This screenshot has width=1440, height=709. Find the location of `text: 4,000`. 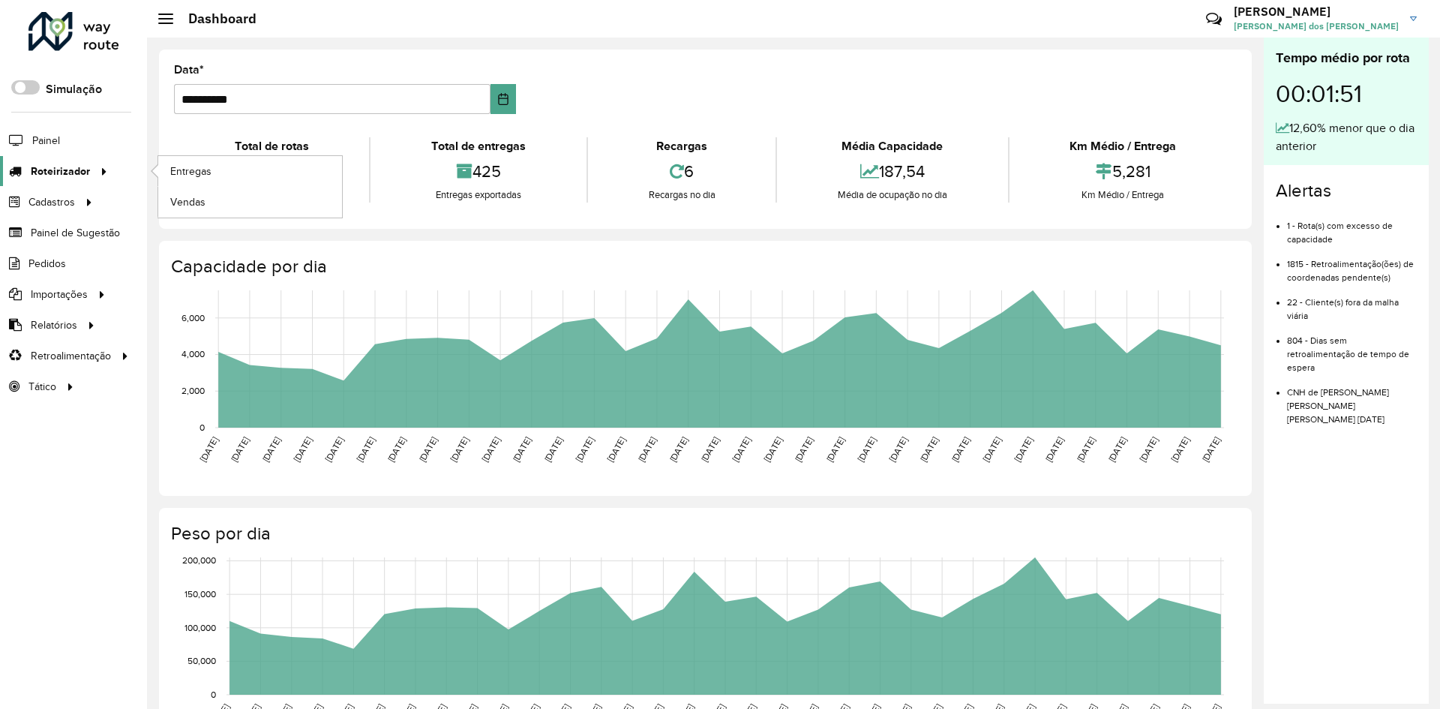

text: 4,000 is located at coordinates (193, 354).